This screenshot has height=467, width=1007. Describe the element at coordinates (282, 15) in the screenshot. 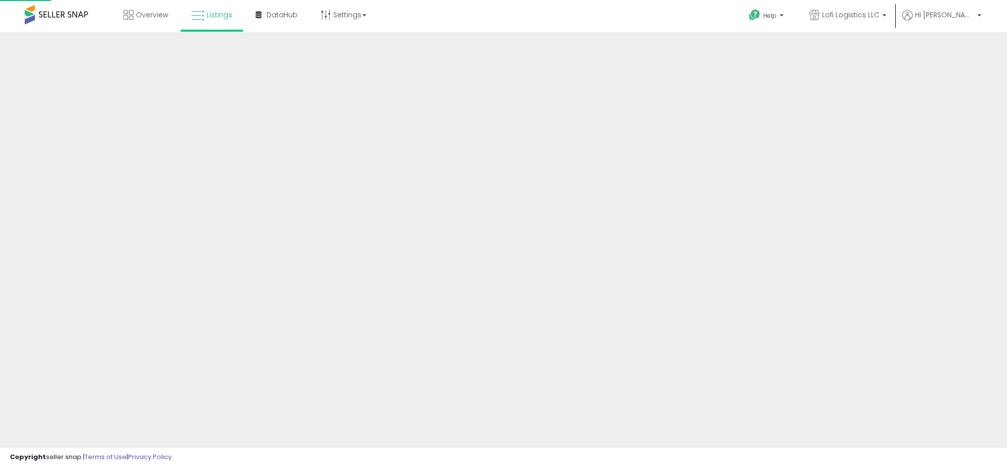

I see `span: DataHub` at that location.